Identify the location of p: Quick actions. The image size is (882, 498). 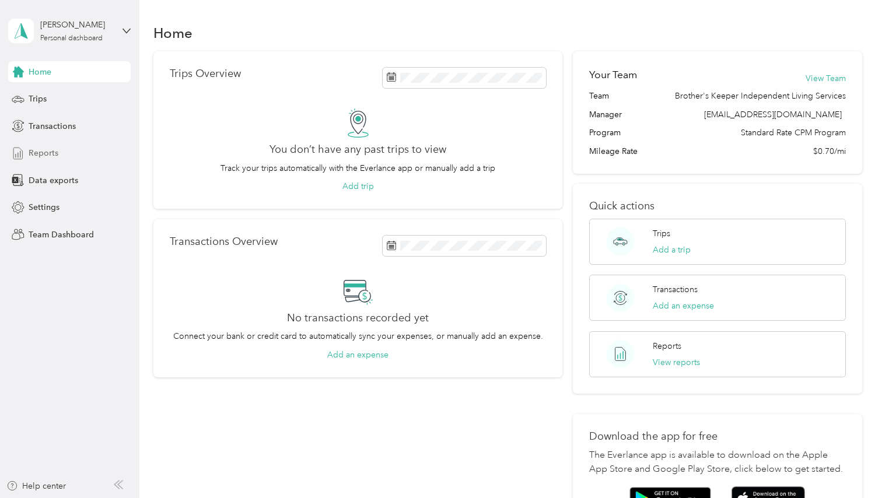
(717, 206).